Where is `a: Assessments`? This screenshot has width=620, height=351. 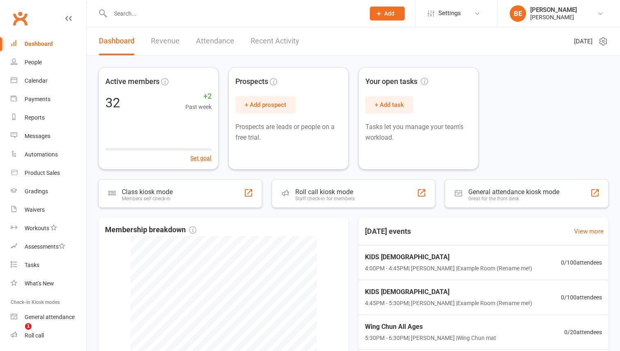
a: Assessments is located at coordinates (48, 247).